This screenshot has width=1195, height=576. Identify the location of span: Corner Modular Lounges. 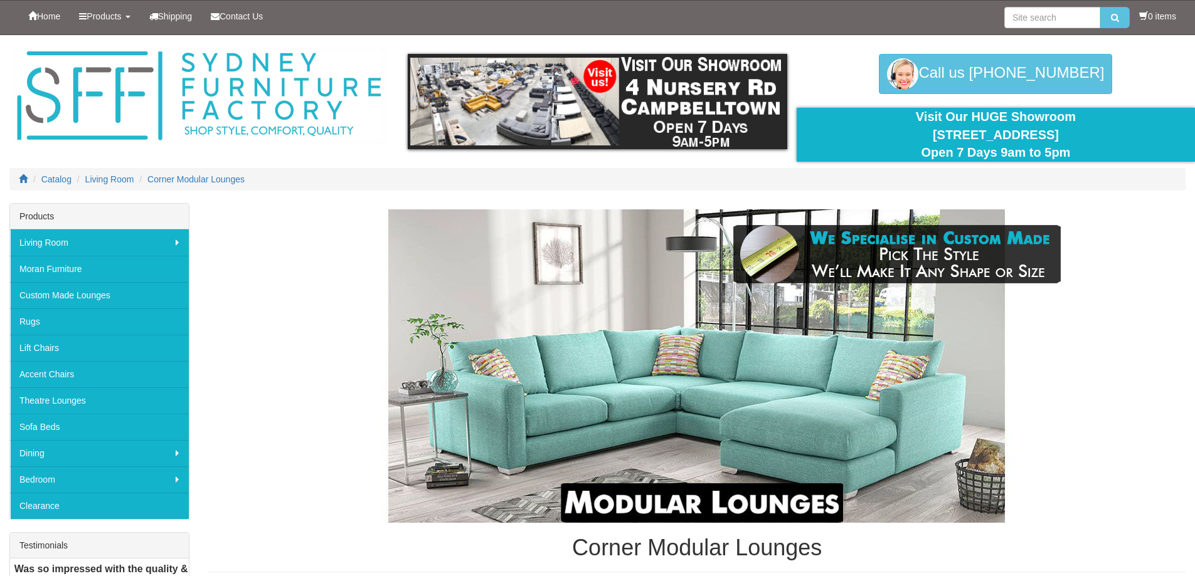
(196, 179).